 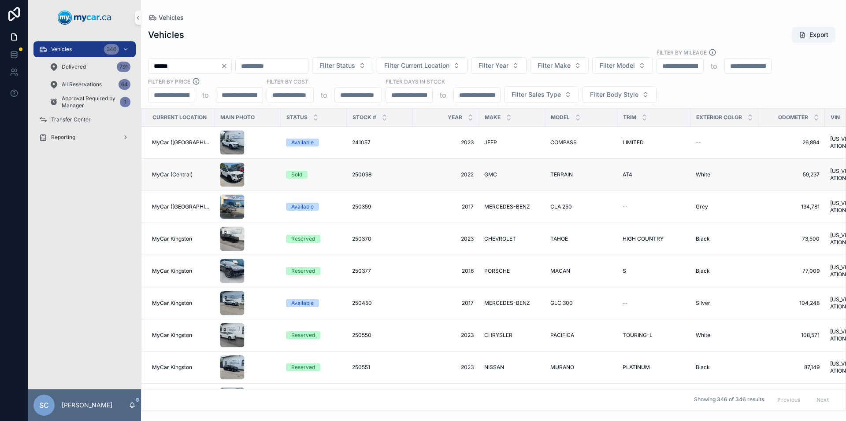 I want to click on span: Filter Year, so click(x=493, y=66).